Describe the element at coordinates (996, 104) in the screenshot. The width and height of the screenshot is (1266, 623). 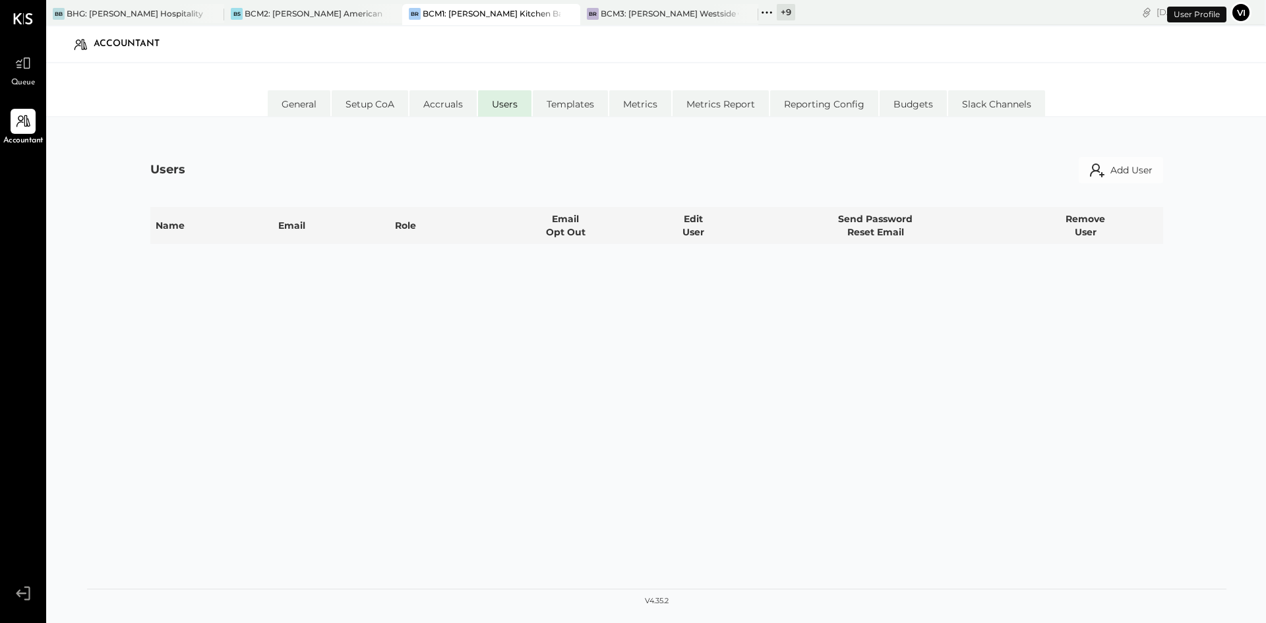
I see `li: Slack Channels` at that location.